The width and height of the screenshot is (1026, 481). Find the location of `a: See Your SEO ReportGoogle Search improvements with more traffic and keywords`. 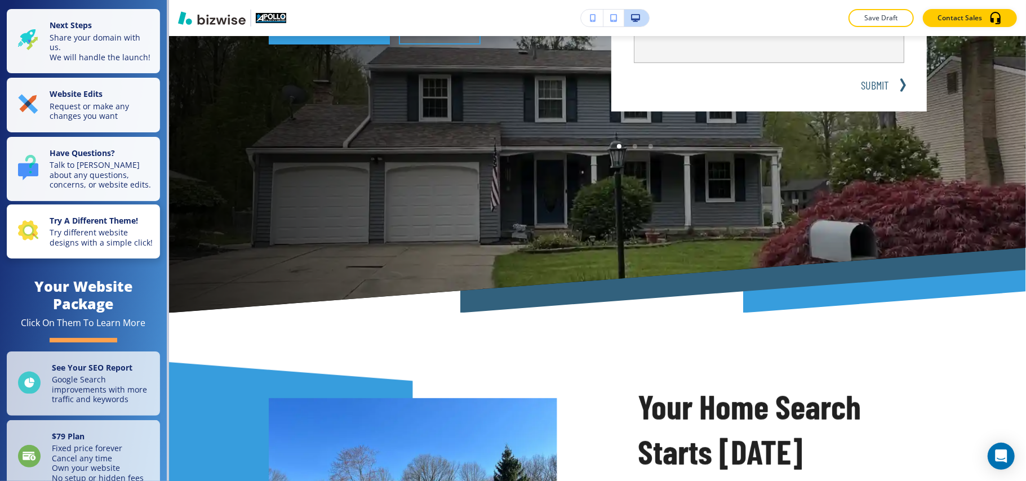

a: See Your SEO ReportGoogle Search improvements with more traffic and keywords is located at coordinates (83, 384).